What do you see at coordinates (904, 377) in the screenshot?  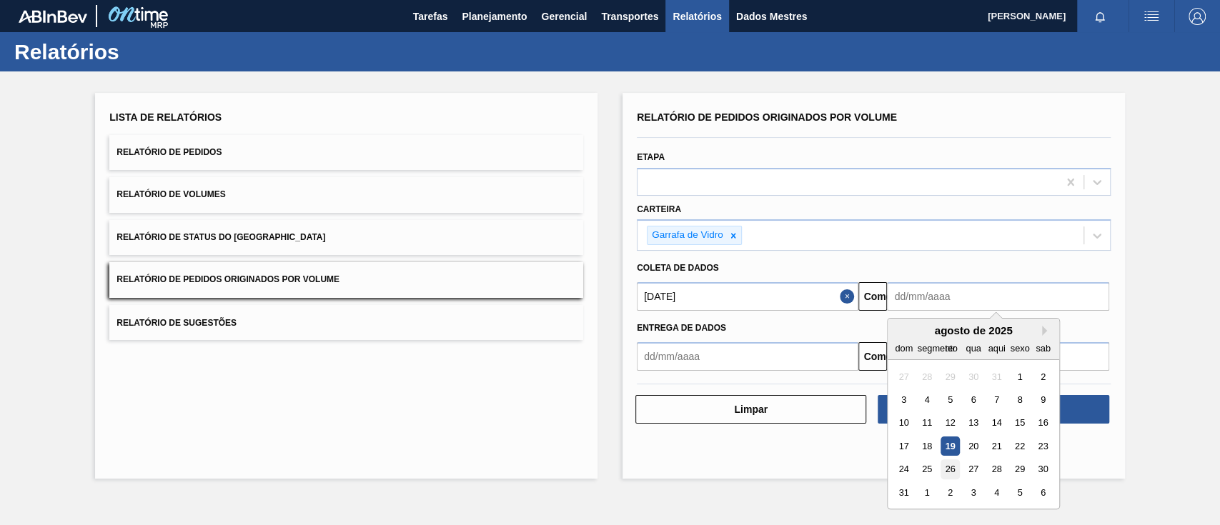 I see `font: 27` at bounding box center [904, 377].